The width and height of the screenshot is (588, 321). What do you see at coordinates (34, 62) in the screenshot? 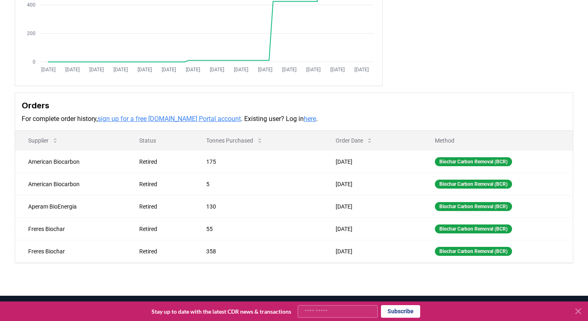
I see `tspan: 0` at bounding box center [34, 62].